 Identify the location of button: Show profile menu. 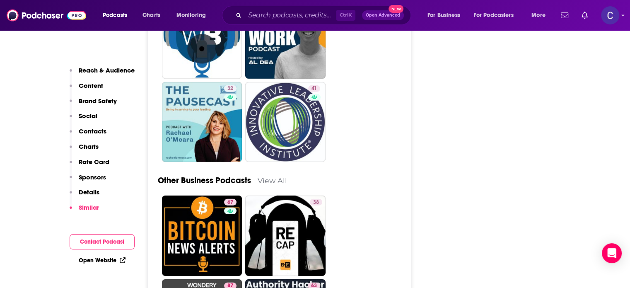
(610, 15).